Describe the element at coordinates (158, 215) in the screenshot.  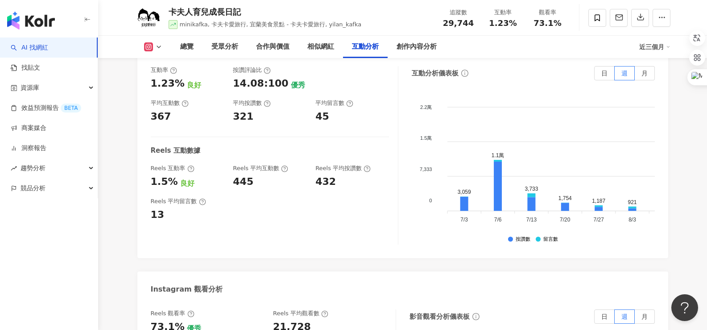
I see `div: 13` at that location.